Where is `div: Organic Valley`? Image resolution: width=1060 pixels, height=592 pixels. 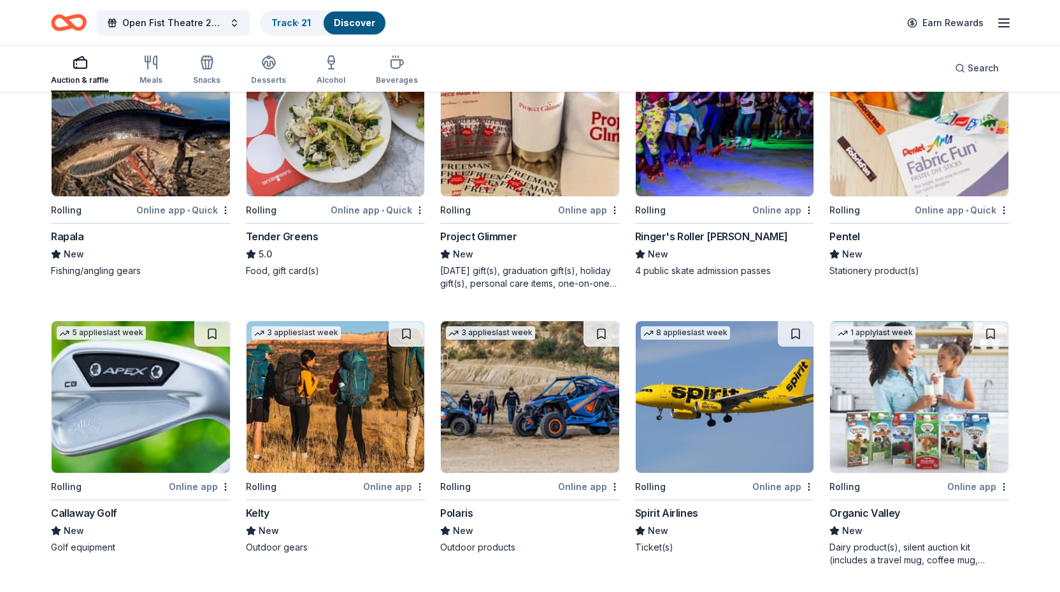
div: Organic Valley is located at coordinates (864, 513).